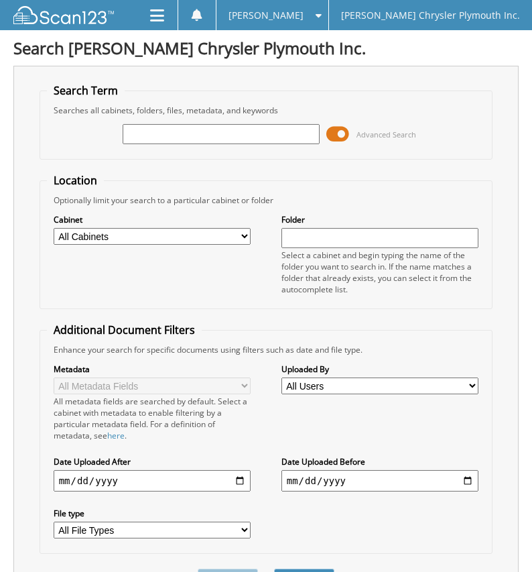 This screenshot has width=532, height=572. What do you see at coordinates (380, 219) in the screenshot?
I see `label: Folder` at bounding box center [380, 219].